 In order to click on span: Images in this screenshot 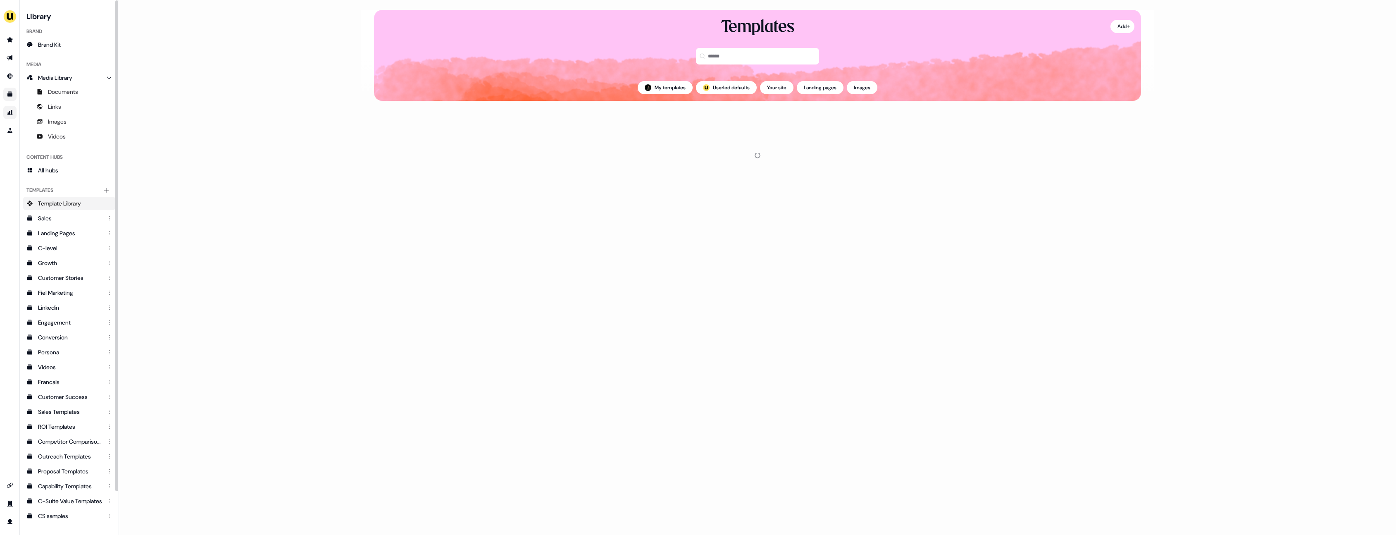, I will do `click(57, 122)`.